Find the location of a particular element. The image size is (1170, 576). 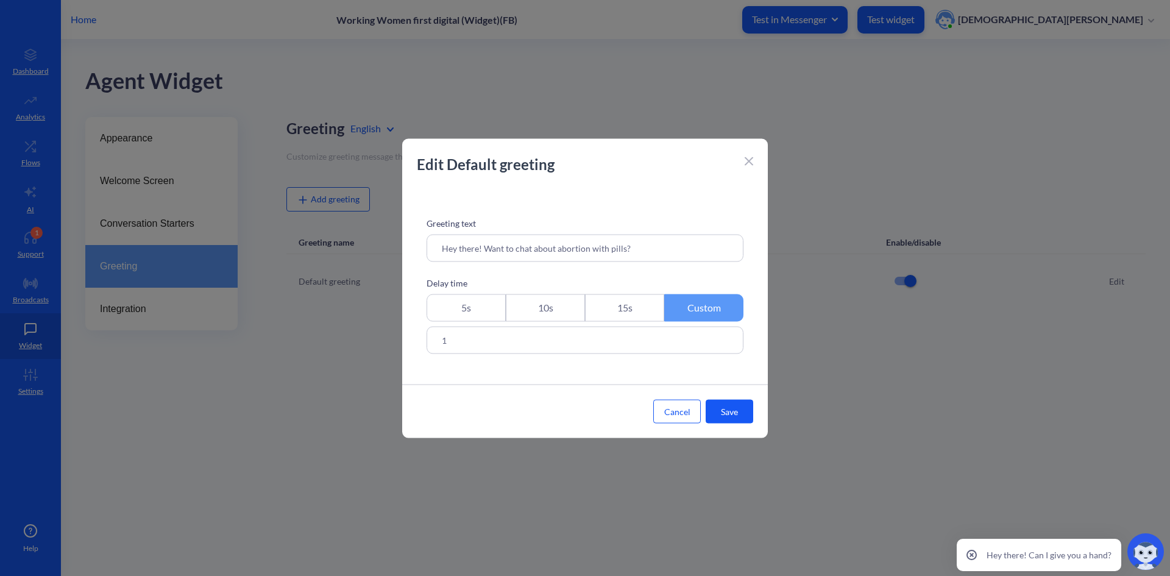

p: Edit Default greeting is located at coordinates (578, 164).